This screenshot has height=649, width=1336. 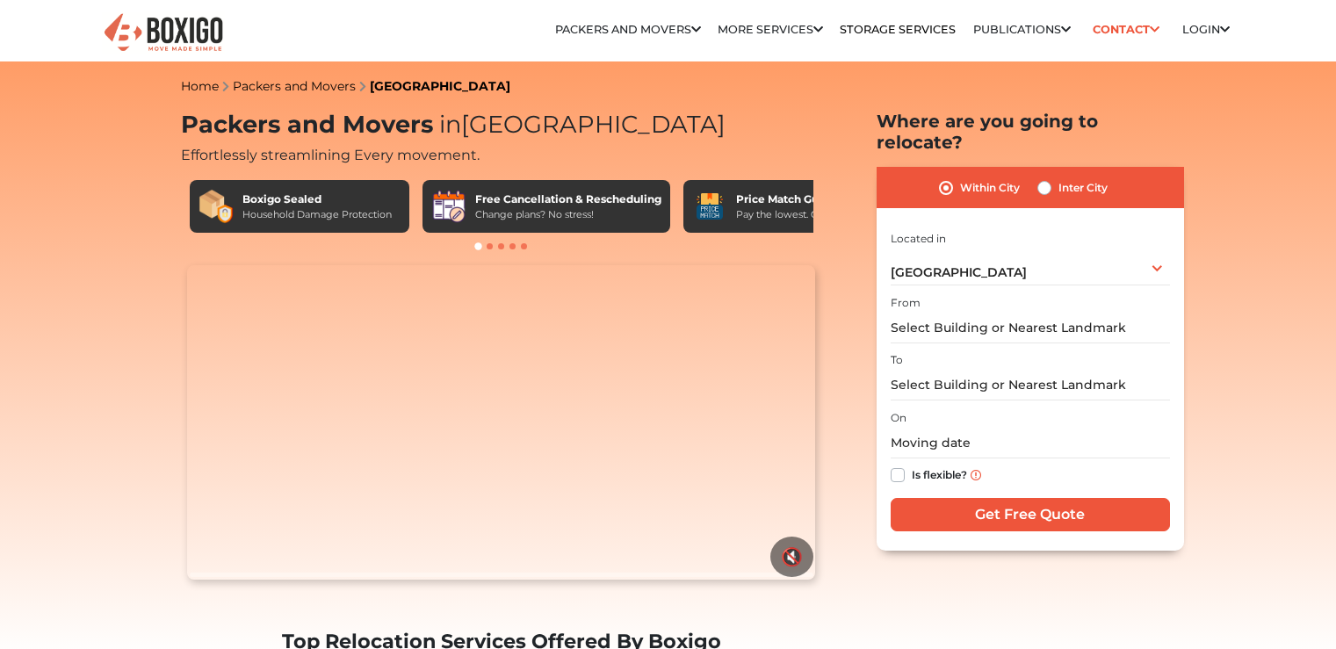 I want to click on a: Home, so click(x=199, y=86).